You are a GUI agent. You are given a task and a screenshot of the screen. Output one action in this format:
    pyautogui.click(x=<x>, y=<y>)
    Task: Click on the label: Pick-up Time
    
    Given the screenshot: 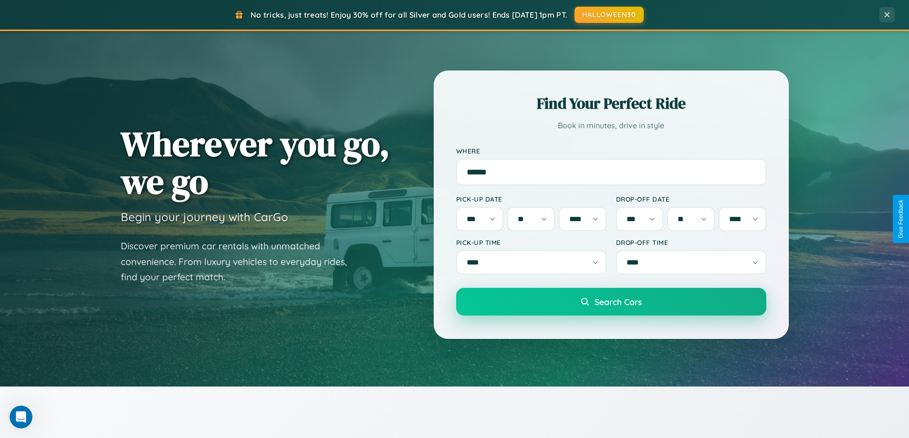 What is the action you would take?
    pyautogui.click(x=531, y=242)
    